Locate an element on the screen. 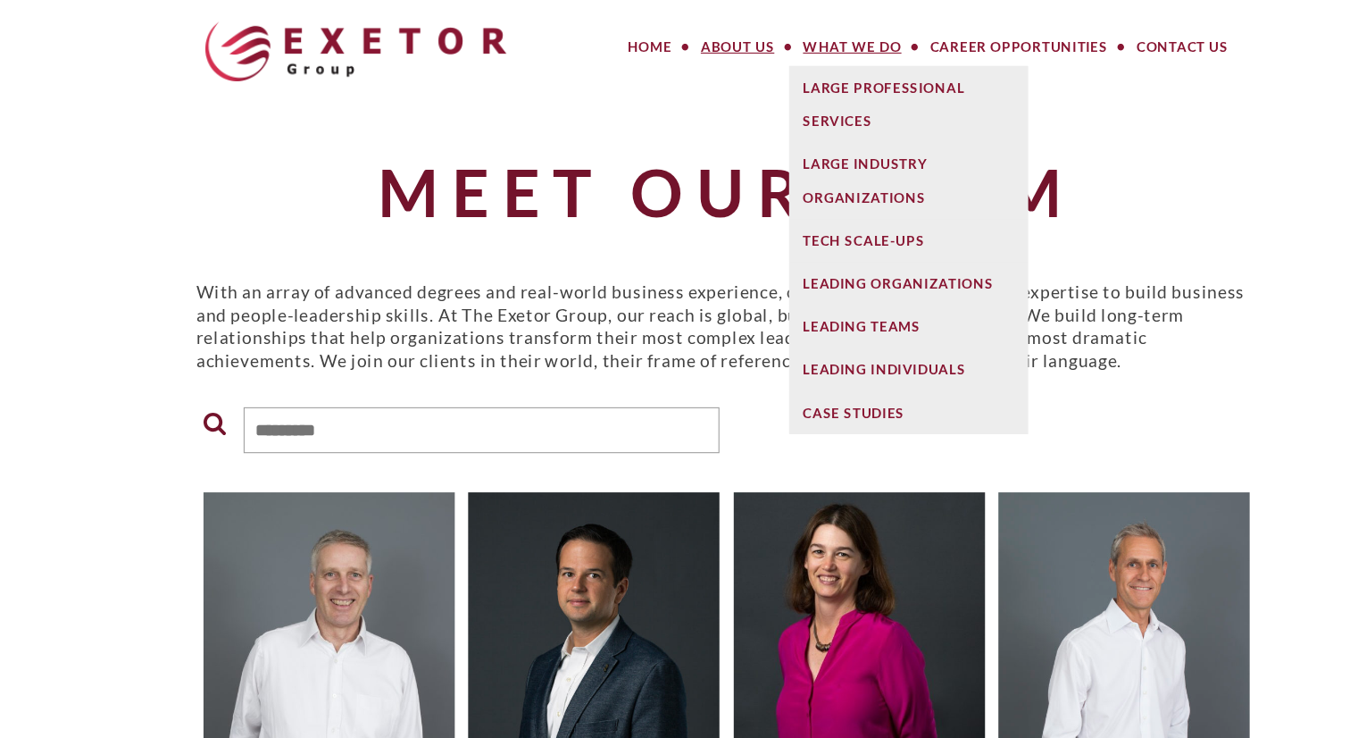  a: Home is located at coordinates (607, 44).